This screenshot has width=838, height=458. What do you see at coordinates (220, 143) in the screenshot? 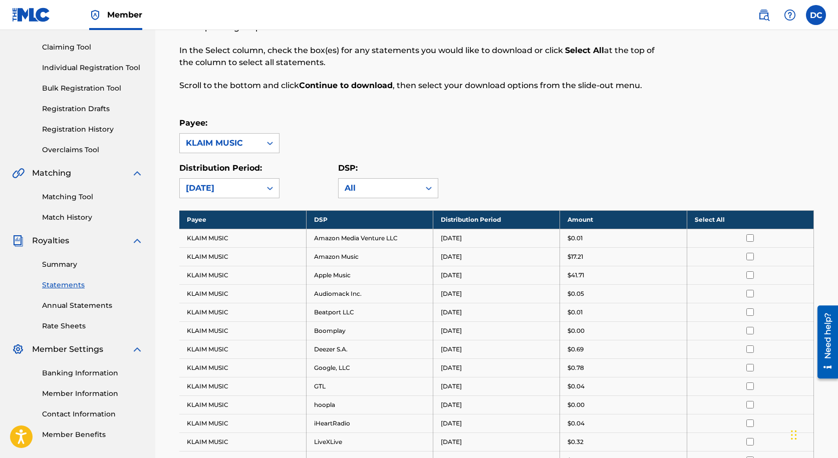
I see `div: KLAIM MUSIC` at bounding box center [220, 143].